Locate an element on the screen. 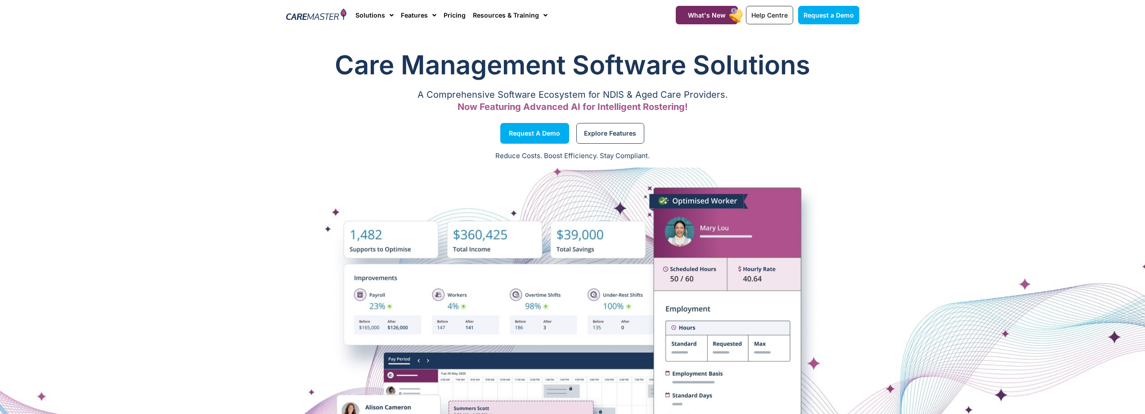 The image size is (1145, 414). p: Reduce Costs. Boost Efficiency. Stay Compliant. is located at coordinates (572, 156).